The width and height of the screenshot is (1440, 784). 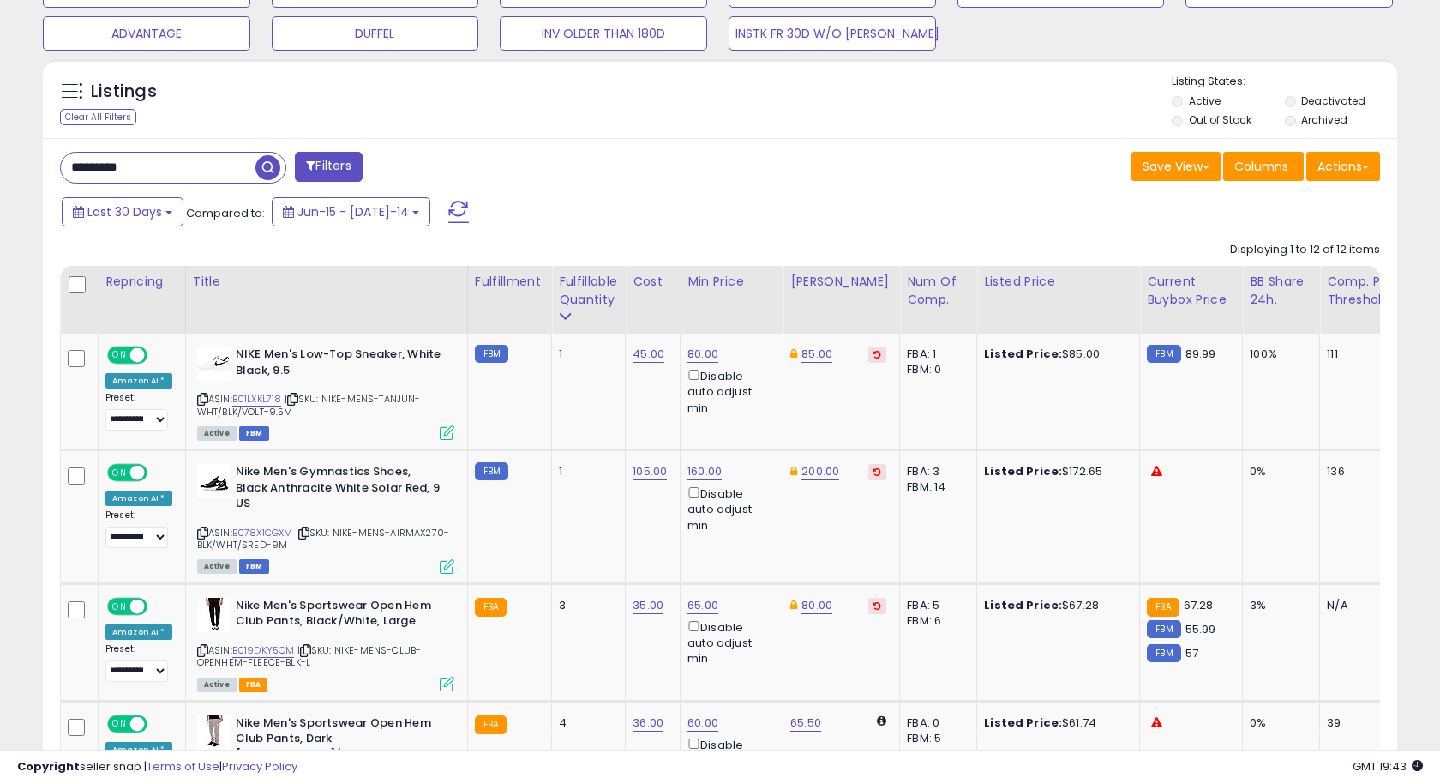 What do you see at coordinates (262, 532) in the screenshot?
I see `a: B078X1CGXM` at bounding box center [262, 532].